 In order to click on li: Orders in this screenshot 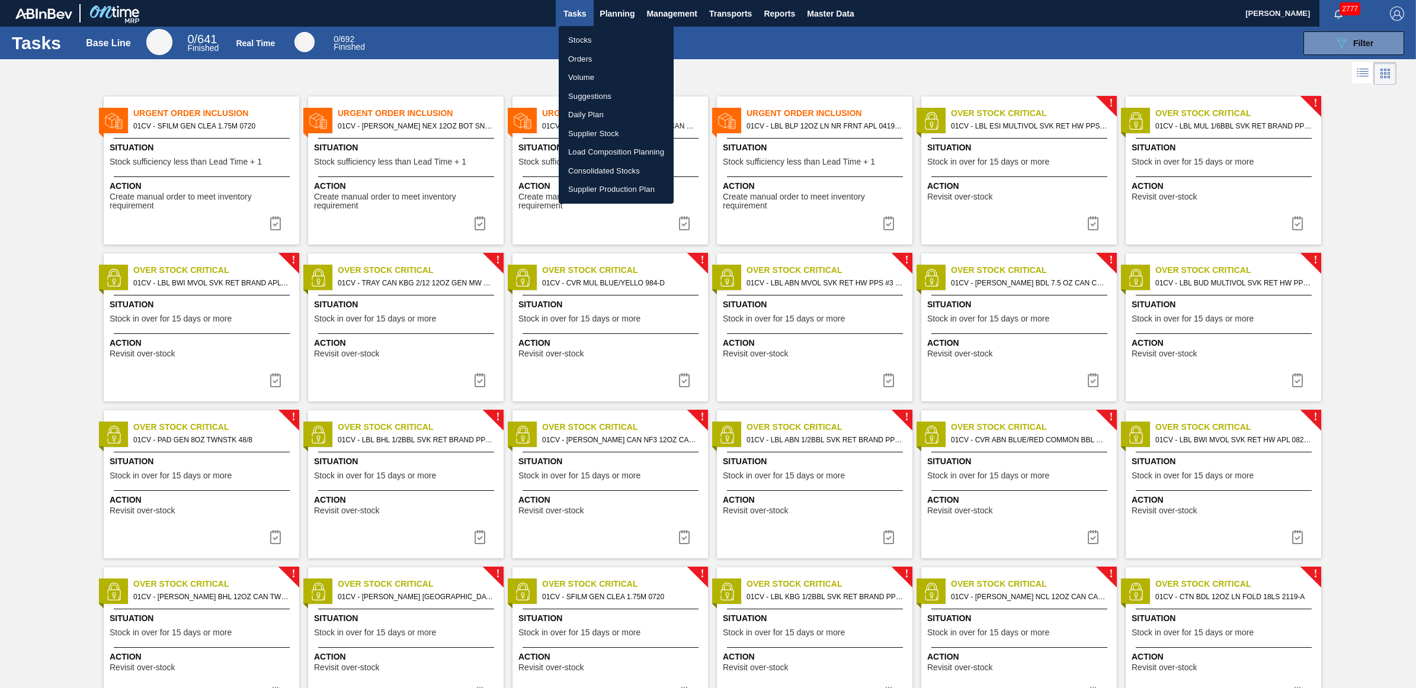, I will do `click(616, 59)`.